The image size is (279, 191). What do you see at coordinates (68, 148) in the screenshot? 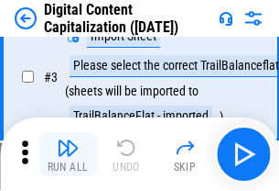
I see `img: Run All` at bounding box center [68, 148].